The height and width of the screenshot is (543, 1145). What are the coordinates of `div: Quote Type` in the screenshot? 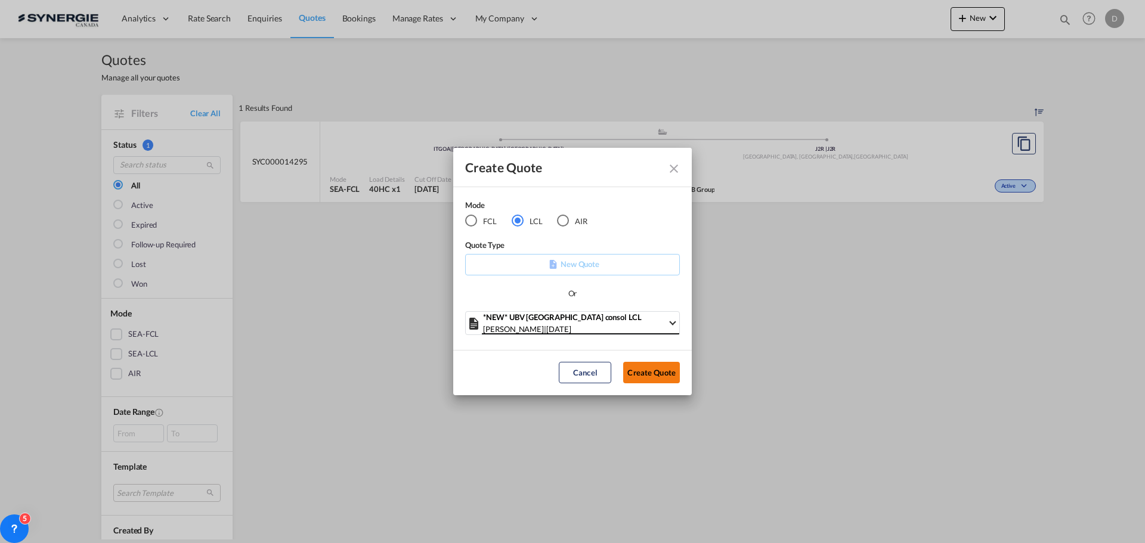 It's located at (572, 246).